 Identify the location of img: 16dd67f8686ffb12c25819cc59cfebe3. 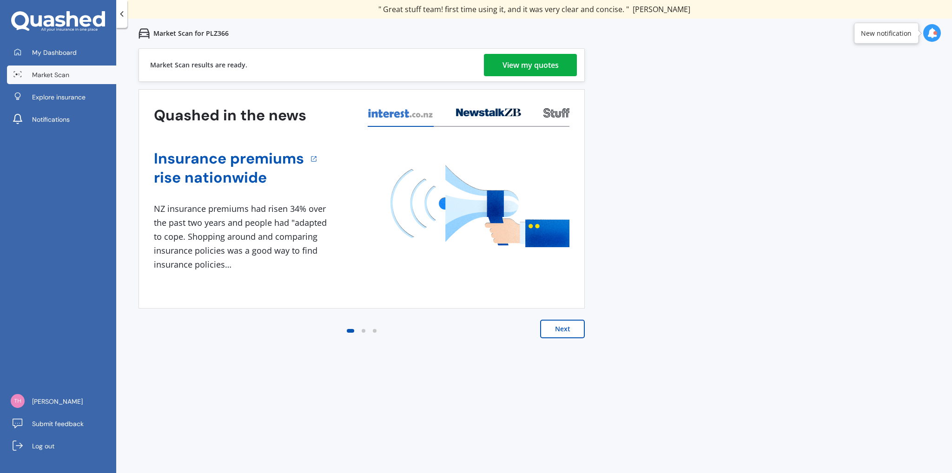
(18, 401).